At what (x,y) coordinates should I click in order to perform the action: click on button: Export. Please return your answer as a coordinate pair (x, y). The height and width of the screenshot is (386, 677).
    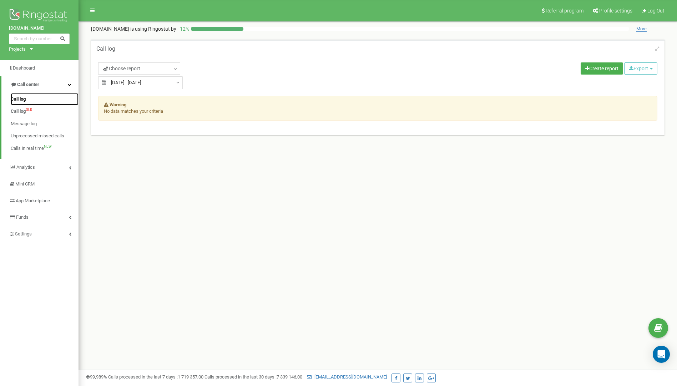
    Looking at the image, I should click on (641, 69).